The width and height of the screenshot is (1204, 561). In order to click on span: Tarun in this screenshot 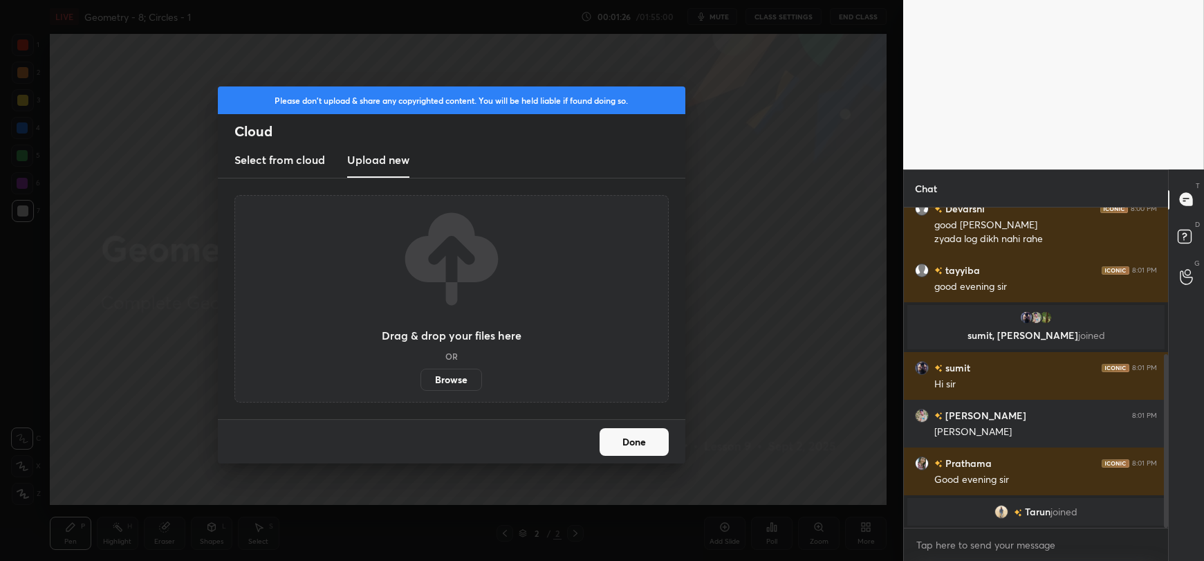, I will do `click(1037, 512)`.